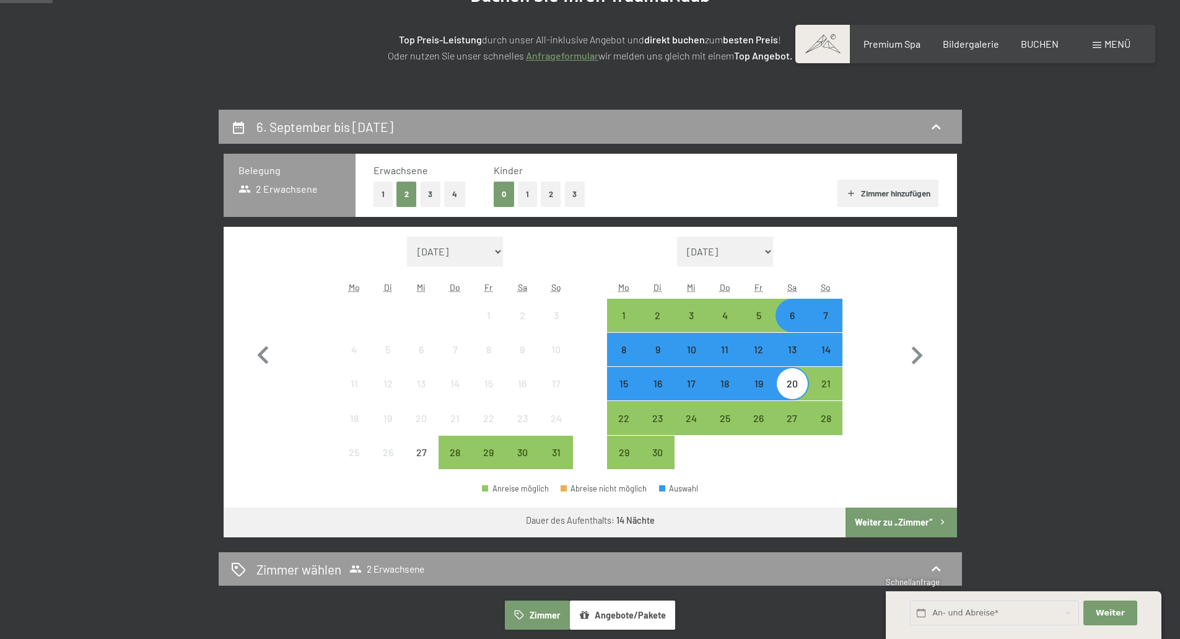 The height and width of the screenshot is (639, 1180). What do you see at coordinates (263, 353) in the screenshot?
I see `button: Vorheriger Monat` at bounding box center [263, 353].